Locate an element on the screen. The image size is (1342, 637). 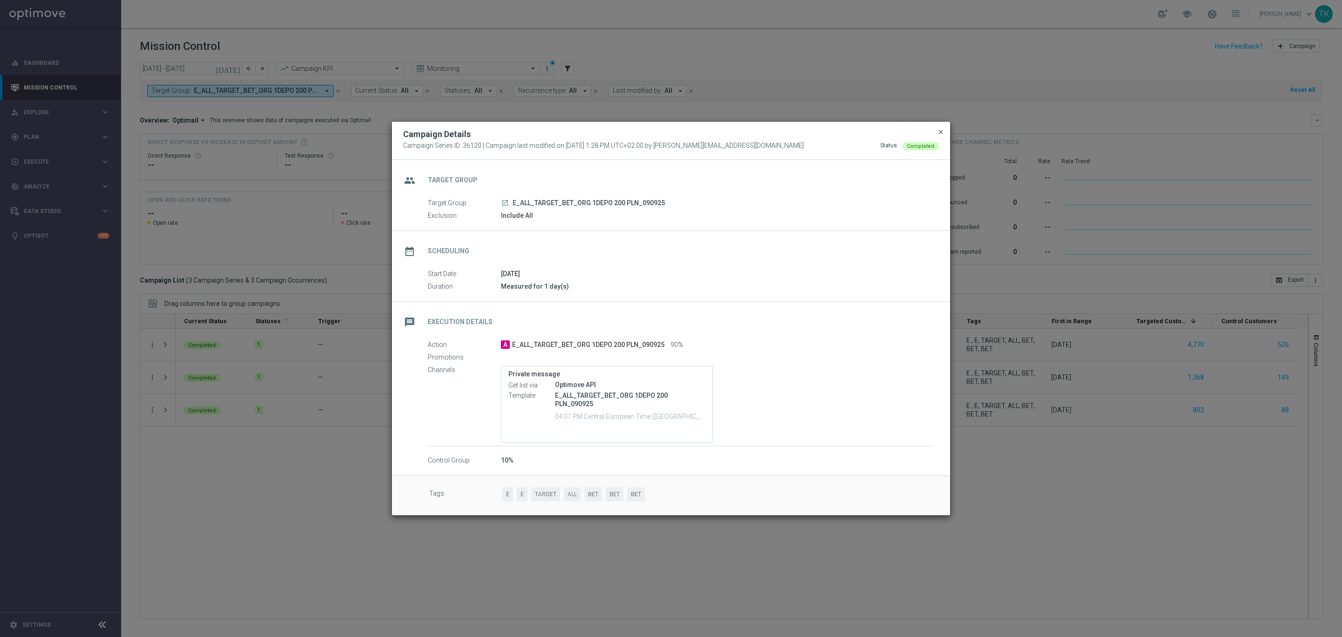
div: Measured for 1 day(s) is located at coordinates (716, 286).